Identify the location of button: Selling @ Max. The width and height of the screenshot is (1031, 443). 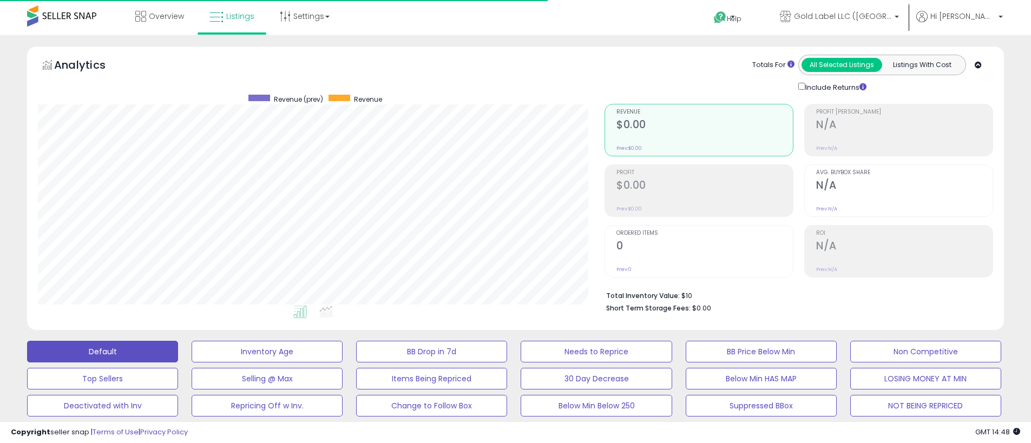
(267, 379).